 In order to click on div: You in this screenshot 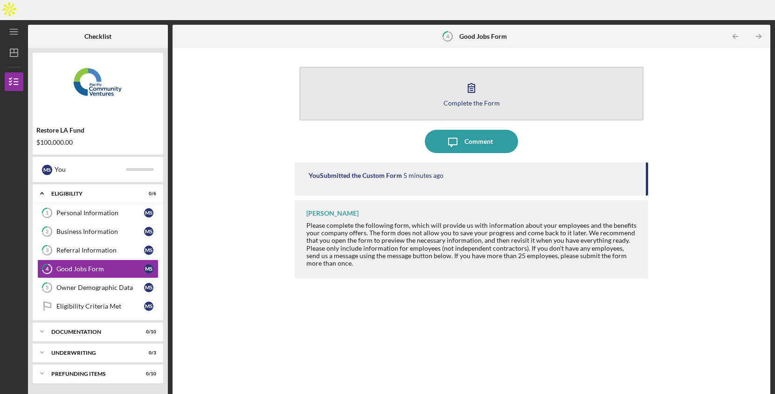, I will do `click(90, 169)`.